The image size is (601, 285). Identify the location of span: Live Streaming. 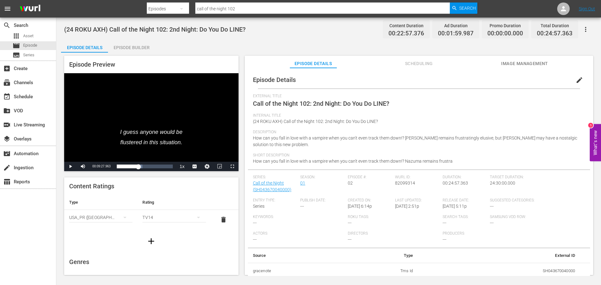
(7, 125).